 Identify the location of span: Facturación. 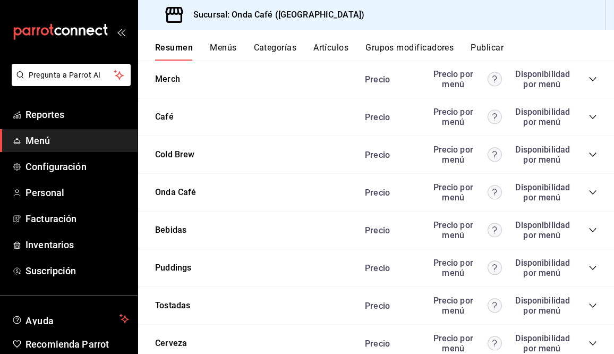
(77, 218).